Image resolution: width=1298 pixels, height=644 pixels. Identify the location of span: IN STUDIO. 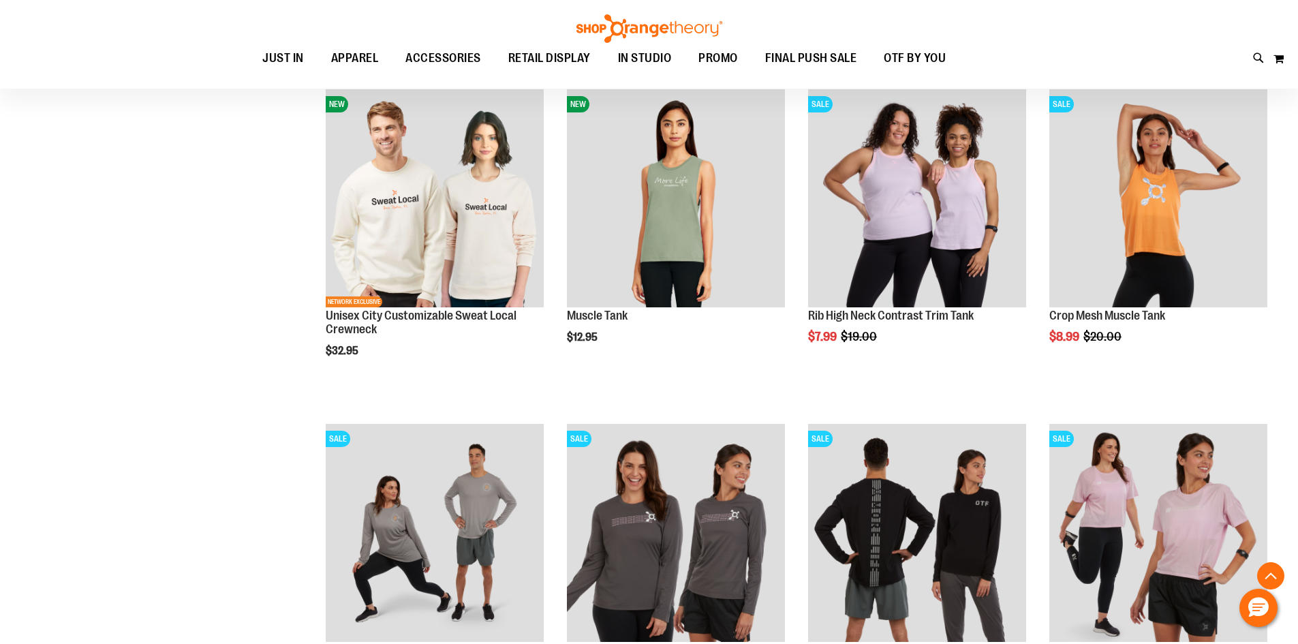
(644, 58).